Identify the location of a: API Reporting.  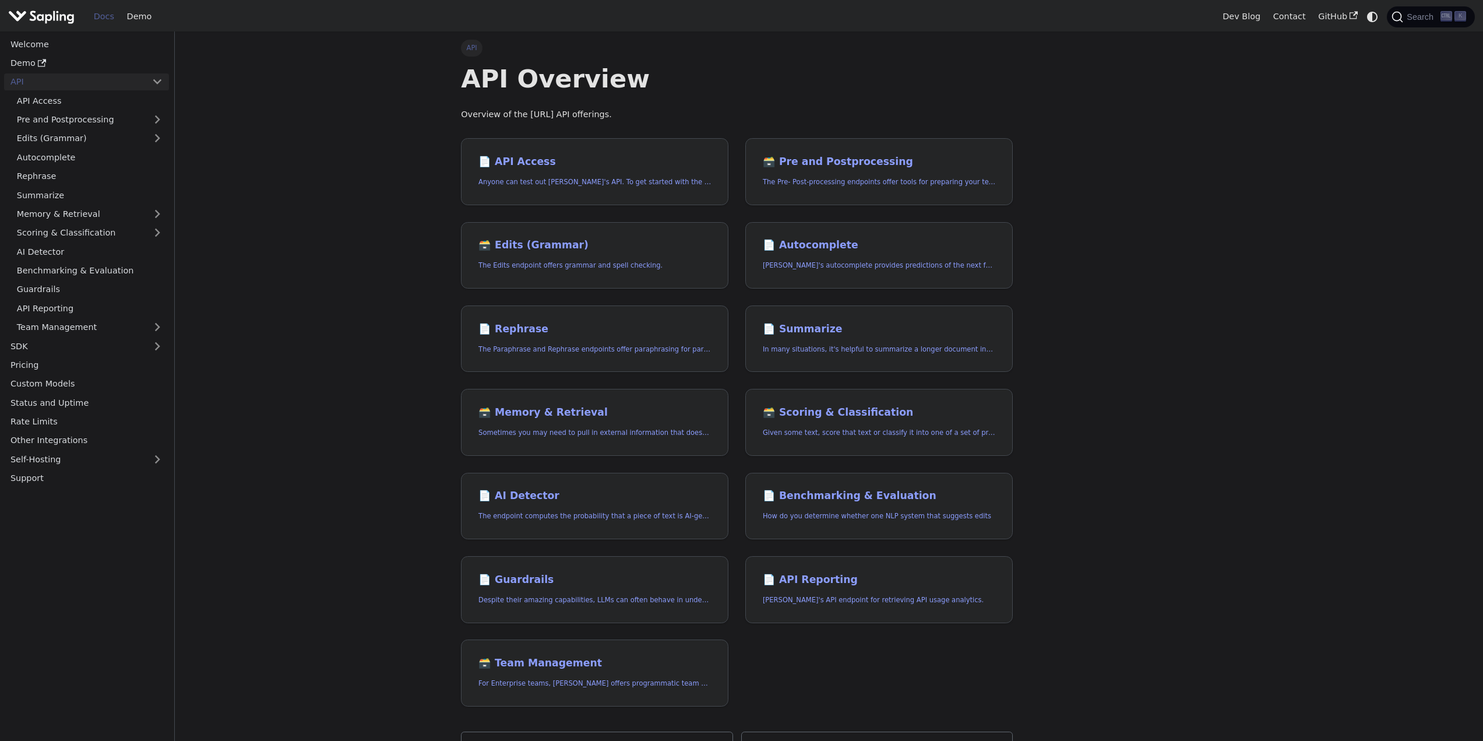
(90, 308).